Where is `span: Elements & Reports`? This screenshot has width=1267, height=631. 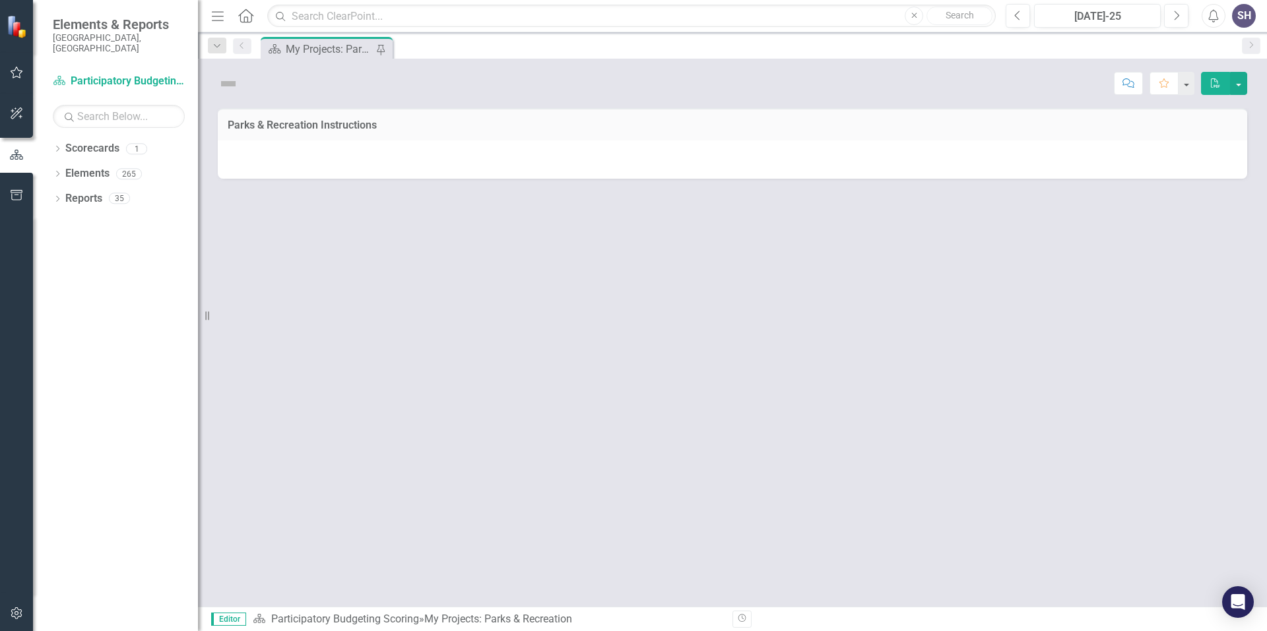 span: Elements & Reports is located at coordinates (119, 24).